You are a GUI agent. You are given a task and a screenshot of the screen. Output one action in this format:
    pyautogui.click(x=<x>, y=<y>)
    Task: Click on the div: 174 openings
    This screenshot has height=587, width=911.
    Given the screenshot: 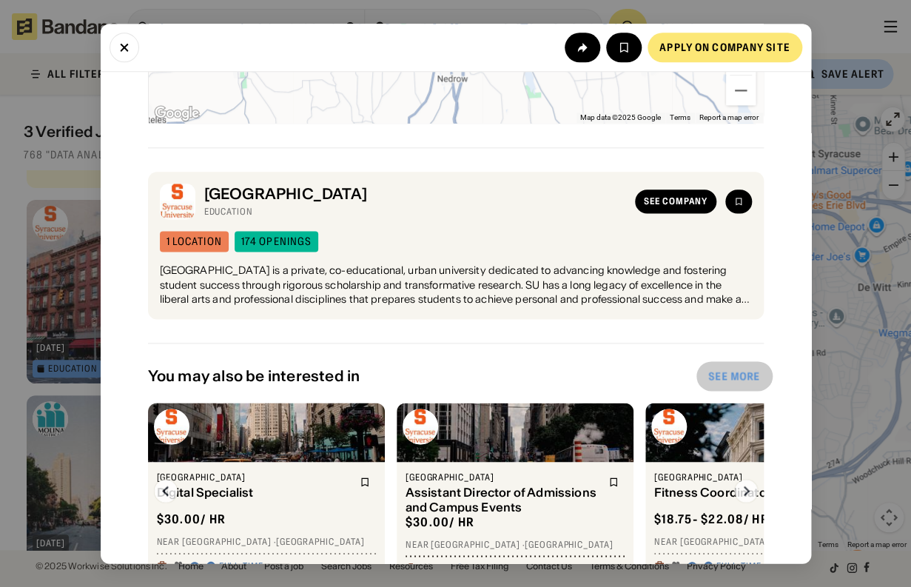 What is the action you would take?
    pyautogui.click(x=276, y=241)
    